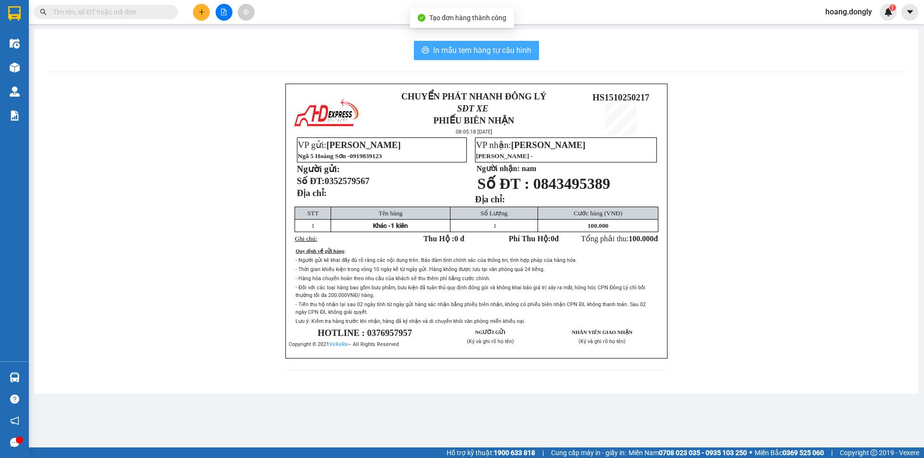  I want to click on strong: Số ĐT:, so click(333, 181).